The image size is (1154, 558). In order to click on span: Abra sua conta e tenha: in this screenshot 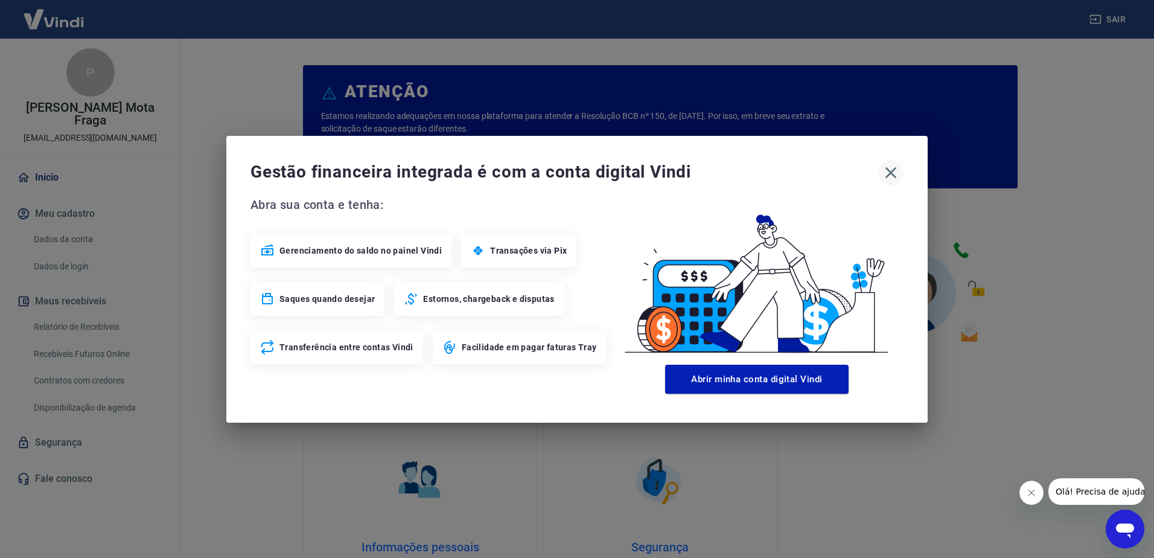, I will do `click(430, 205)`.